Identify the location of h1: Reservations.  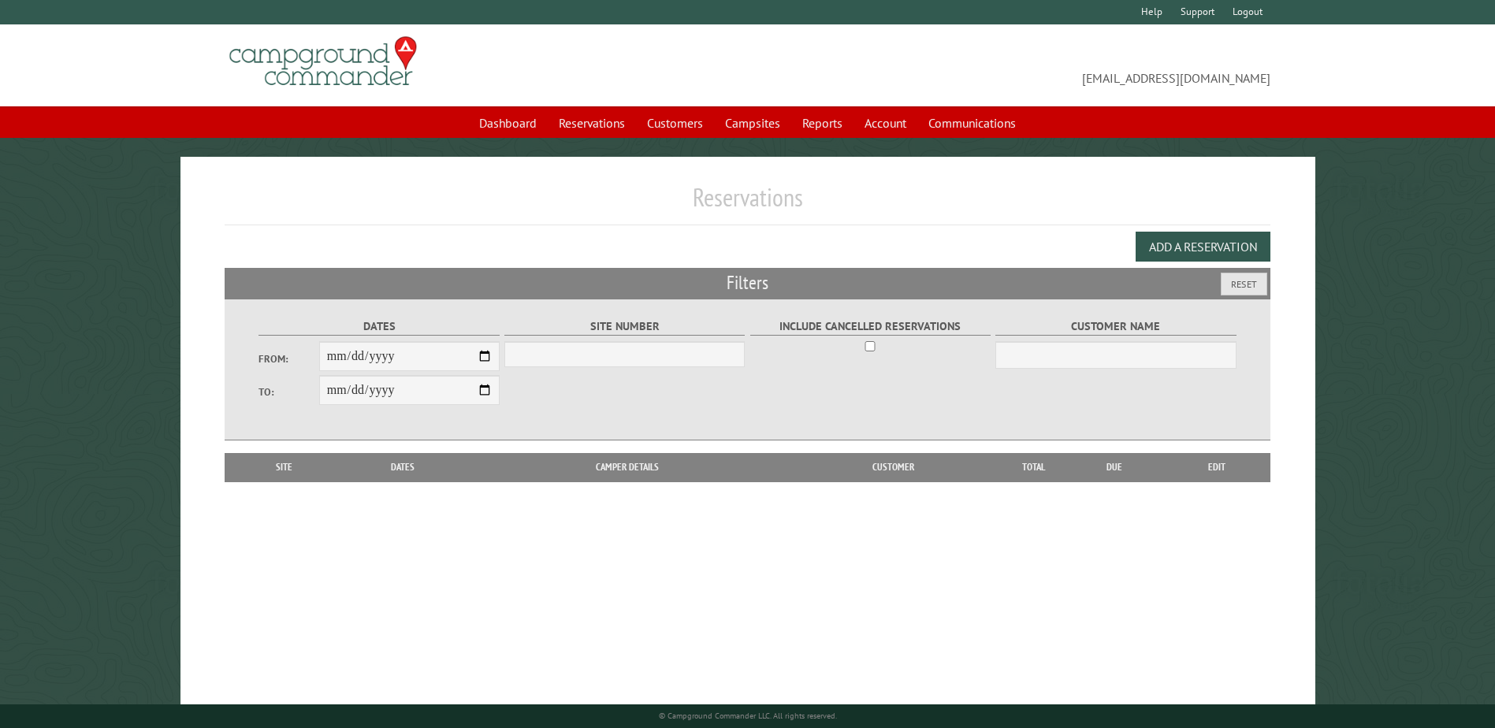
(747, 203).